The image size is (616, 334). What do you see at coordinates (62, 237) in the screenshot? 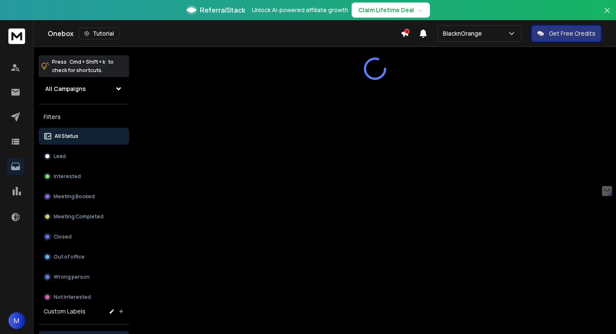
I see `p: Closed` at bounding box center [62, 237].